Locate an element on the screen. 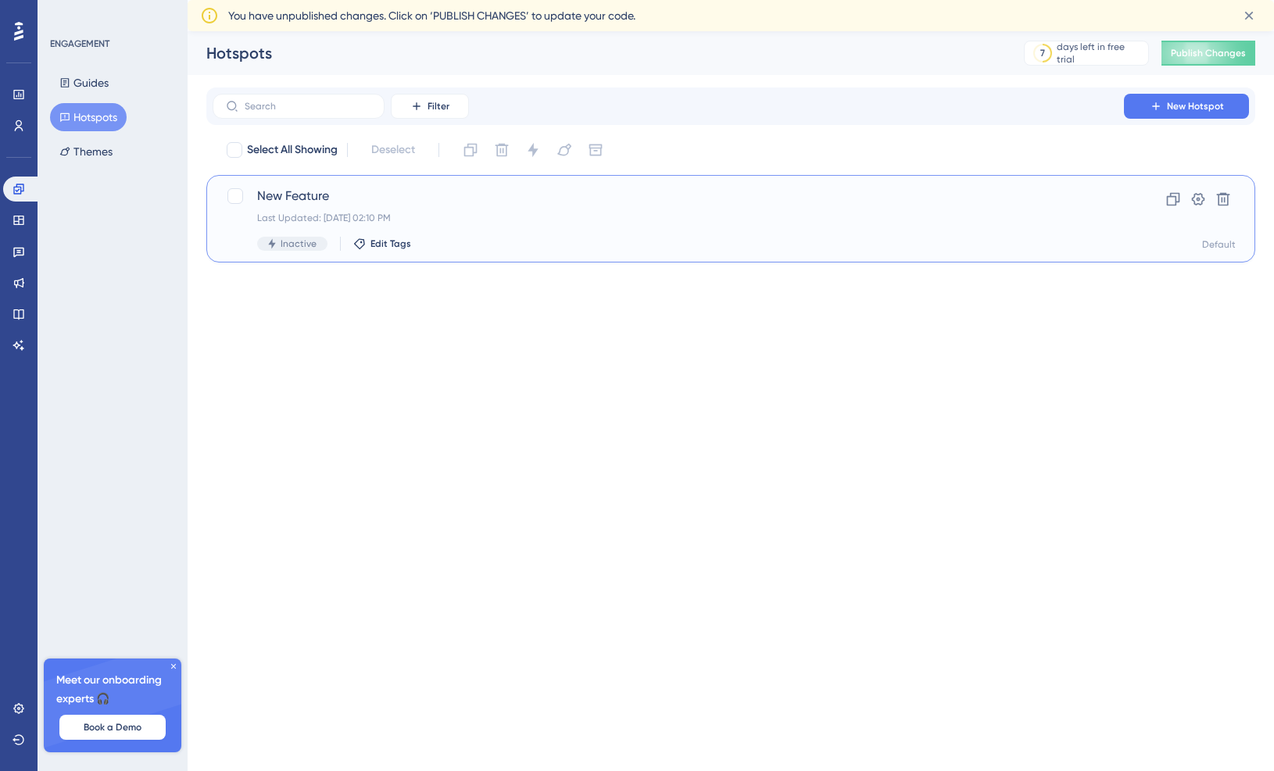 This screenshot has height=771, width=1274. span: Meet our onboarding experts 🎧 is located at coordinates (113, 690).